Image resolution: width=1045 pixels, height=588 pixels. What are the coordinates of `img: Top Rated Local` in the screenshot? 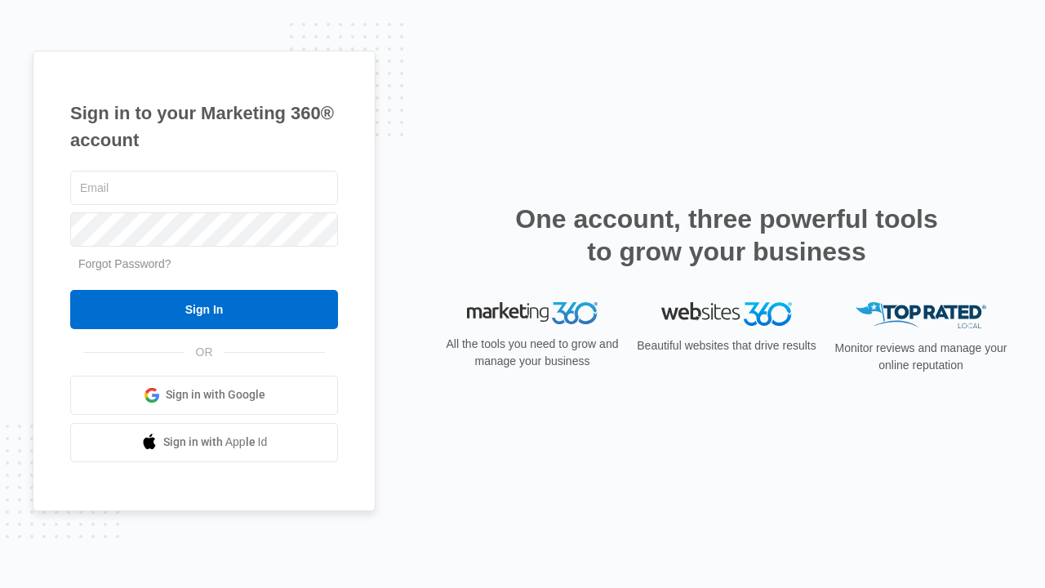 It's located at (921, 315).